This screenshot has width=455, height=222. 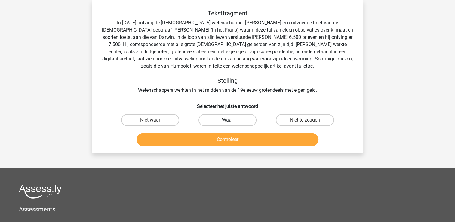 What do you see at coordinates (150, 120) in the screenshot?
I see `label: Niet waar` at bounding box center [150, 120].